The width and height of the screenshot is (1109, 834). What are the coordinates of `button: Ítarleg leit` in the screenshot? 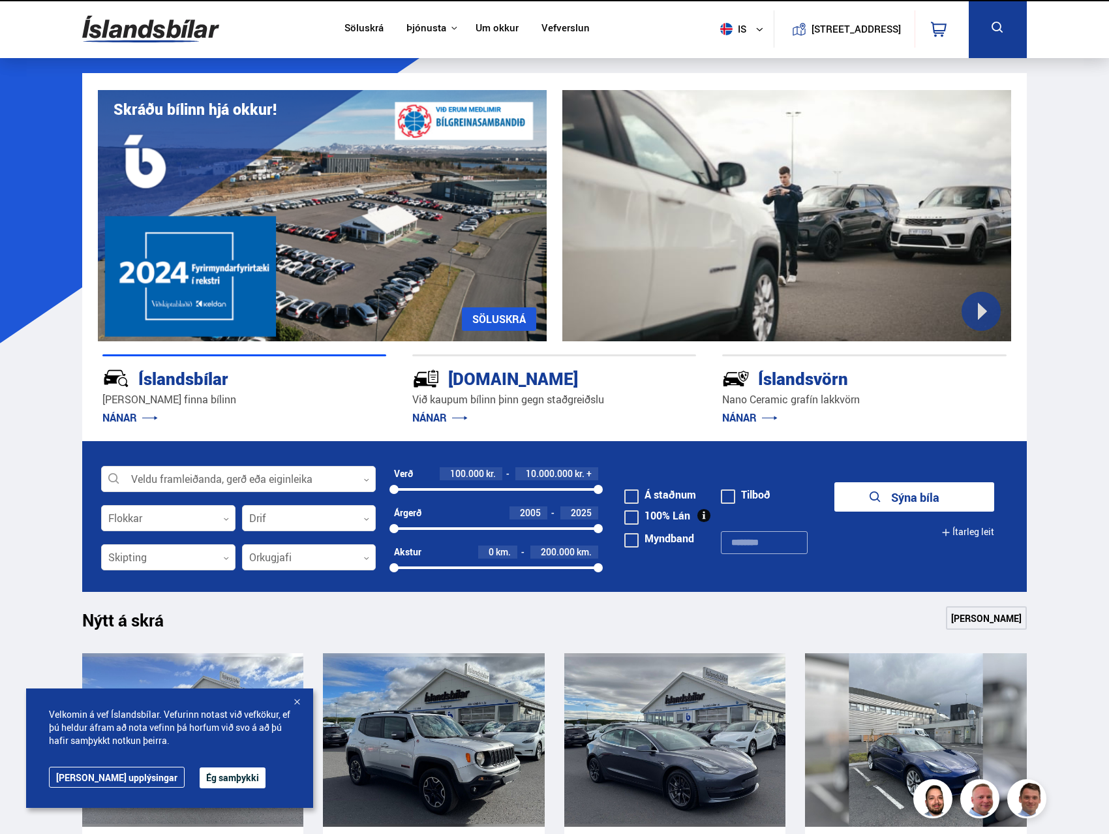 It's located at (968, 532).